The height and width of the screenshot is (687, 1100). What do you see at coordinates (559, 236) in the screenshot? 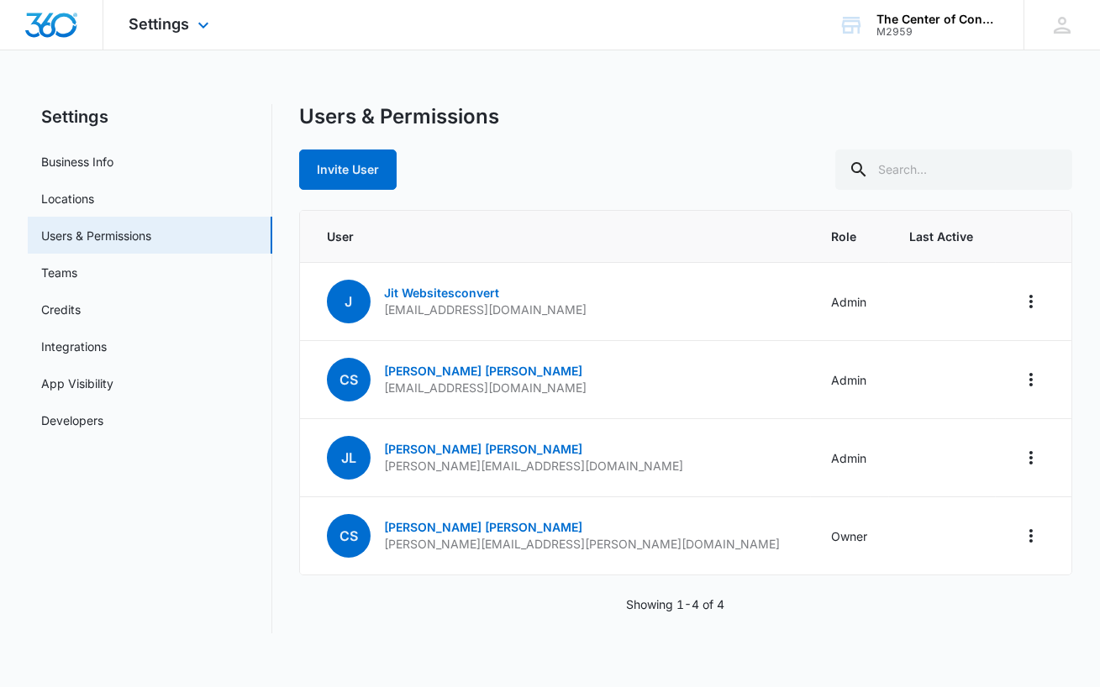
I see `span: User` at bounding box center [559, 236].